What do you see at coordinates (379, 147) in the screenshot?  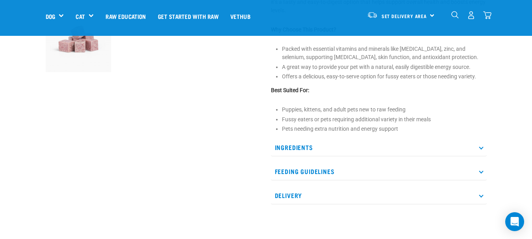 I see `p: Ingredients` at bounding box center [379, 147].